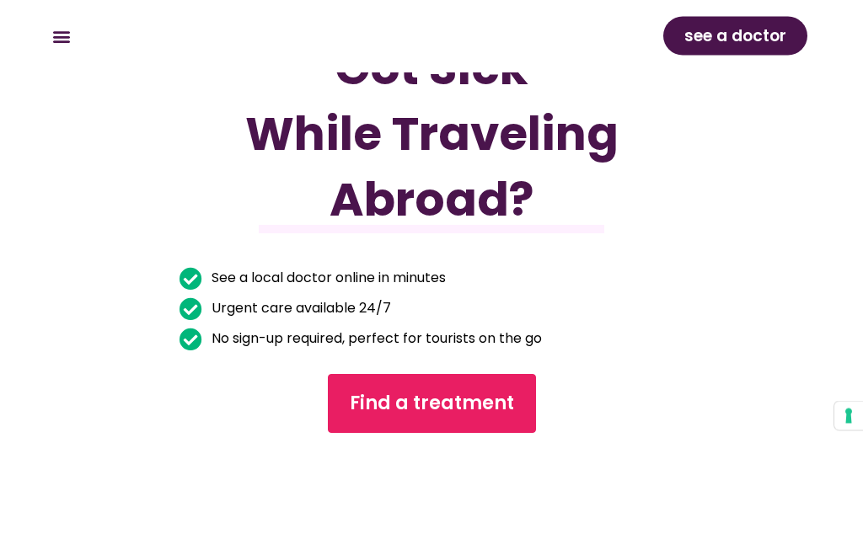 This screenshot has width=863, height=555. Describe the element at coordinates (374, 340) in the screenshot. I see `span: No sign-up required, perfect for tourists on the go` at that location.